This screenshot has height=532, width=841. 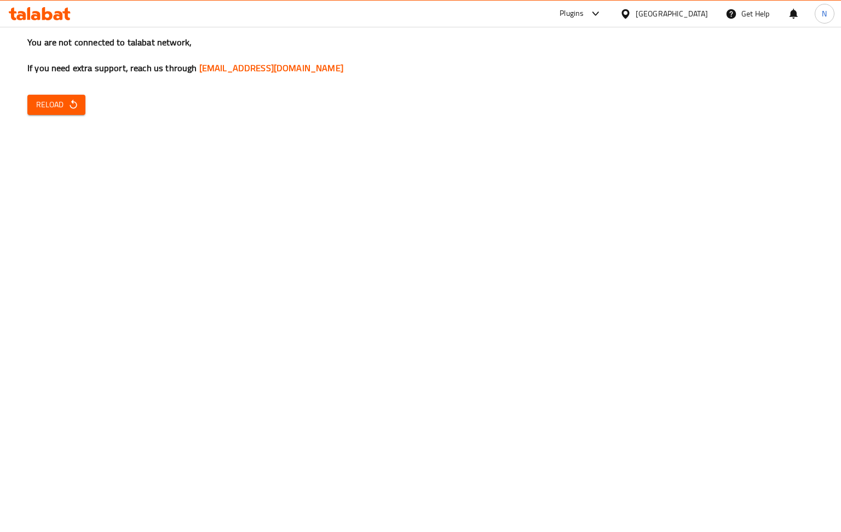 I want to click on span: N, so click(x=824, y=14).